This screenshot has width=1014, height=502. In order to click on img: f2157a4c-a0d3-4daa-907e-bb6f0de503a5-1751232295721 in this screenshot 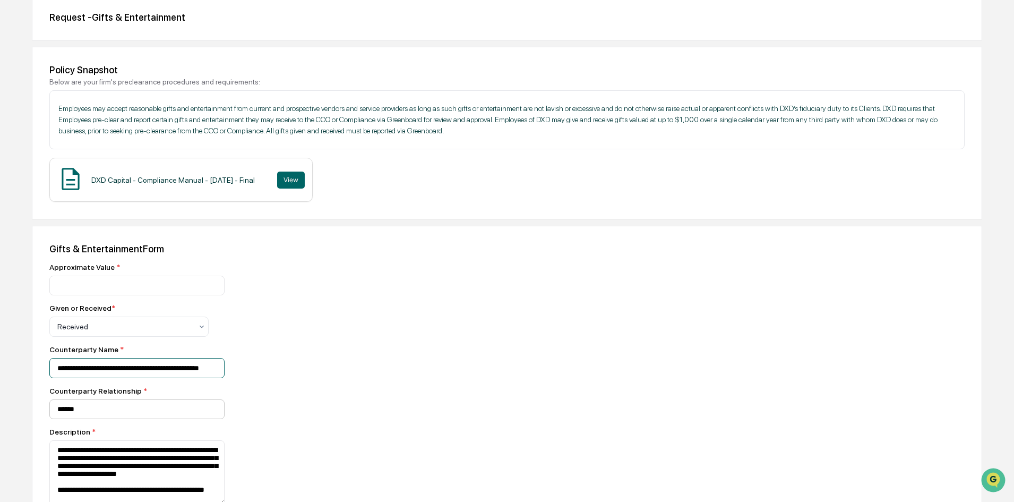, I will do `click(13, 13)`.